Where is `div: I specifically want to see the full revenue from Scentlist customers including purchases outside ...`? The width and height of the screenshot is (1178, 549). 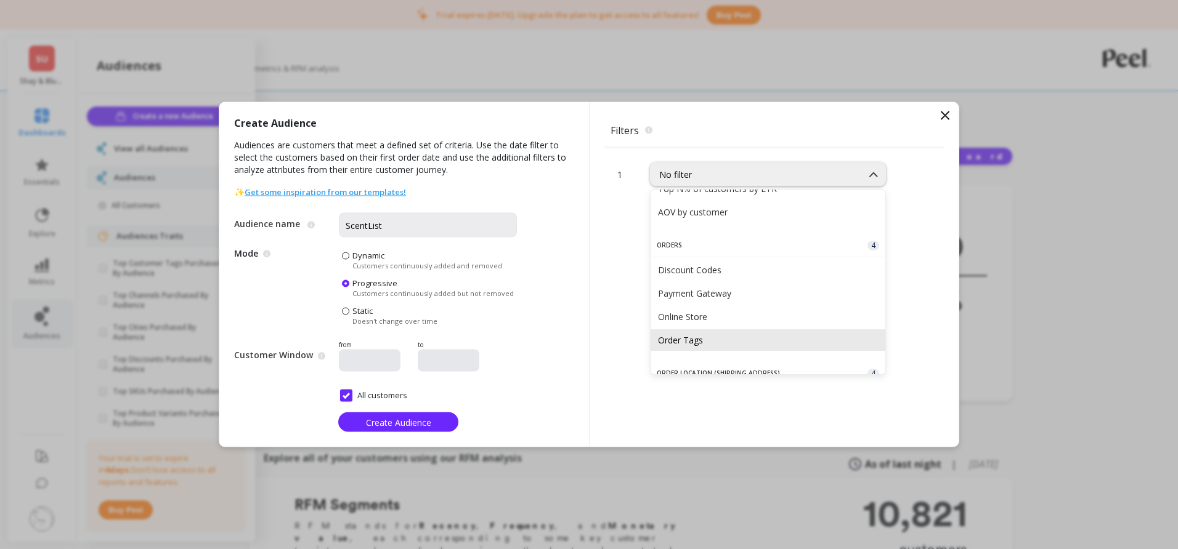 div: I specifically want to see the full revenue from Scentlist customers including purchases outside ... is located at coordinates (140, 177).